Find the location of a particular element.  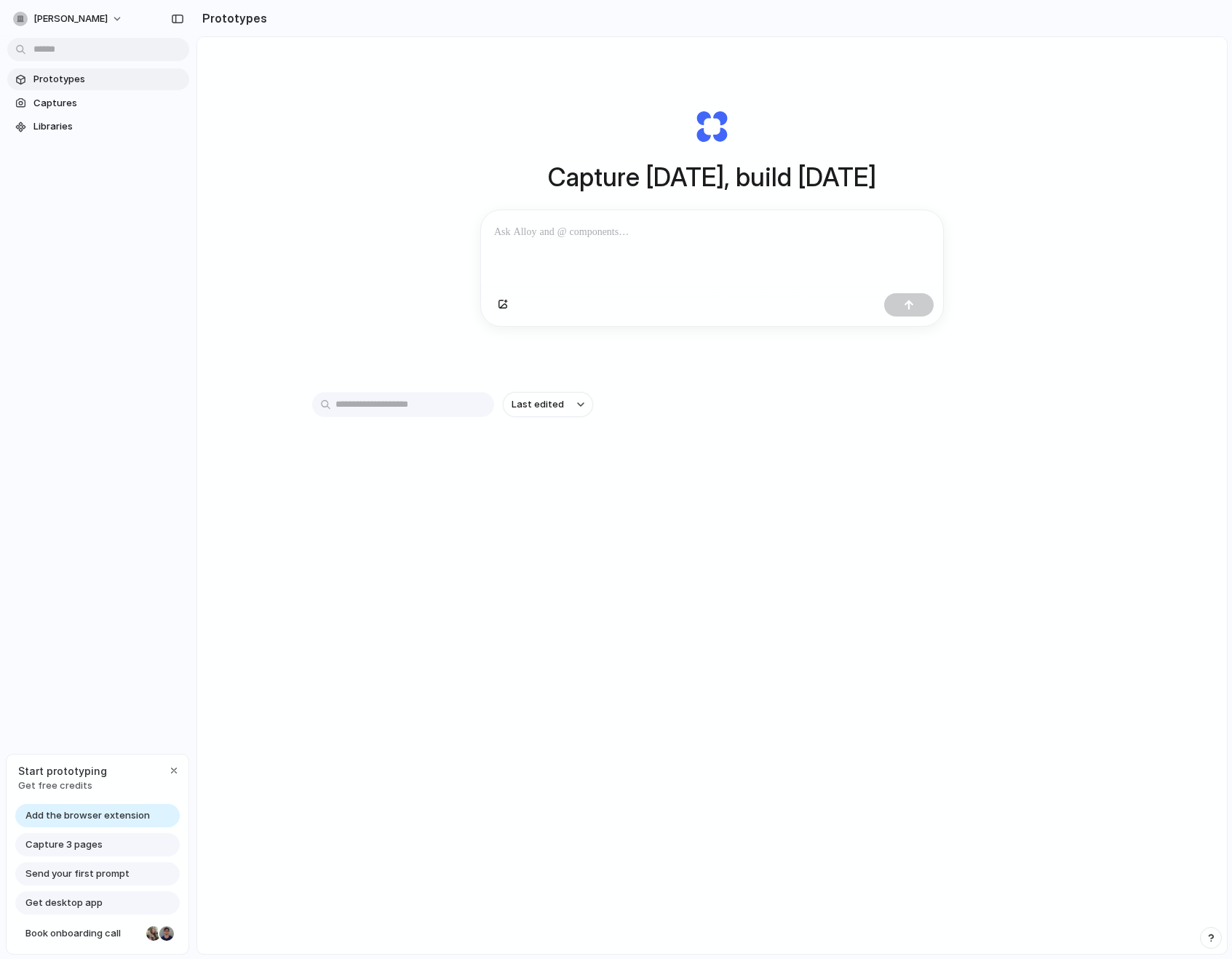

a: Add the browser extension is located at coordinates (97, 815).